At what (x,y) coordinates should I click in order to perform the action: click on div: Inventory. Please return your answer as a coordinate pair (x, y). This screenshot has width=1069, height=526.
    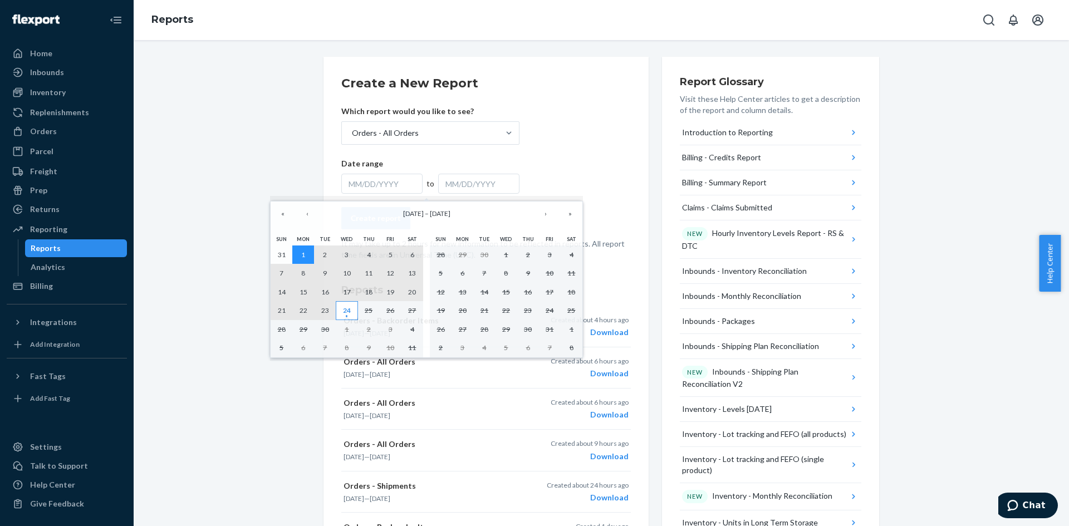
    Looking at the image, I should click on (48, 92).